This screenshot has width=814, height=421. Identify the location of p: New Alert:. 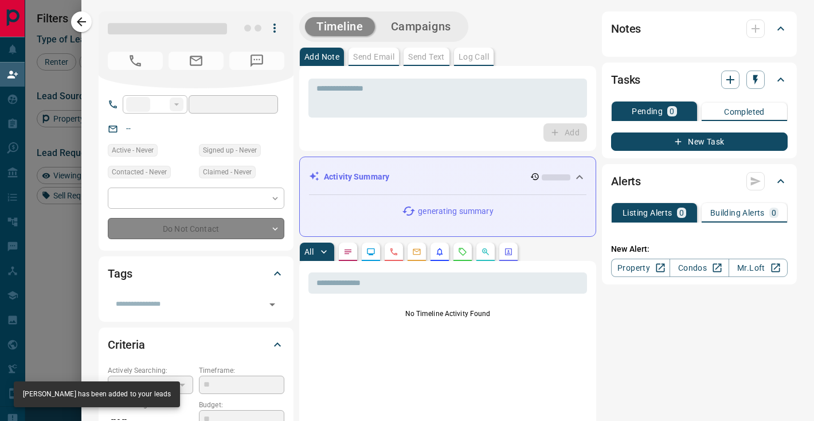
(699, 249).